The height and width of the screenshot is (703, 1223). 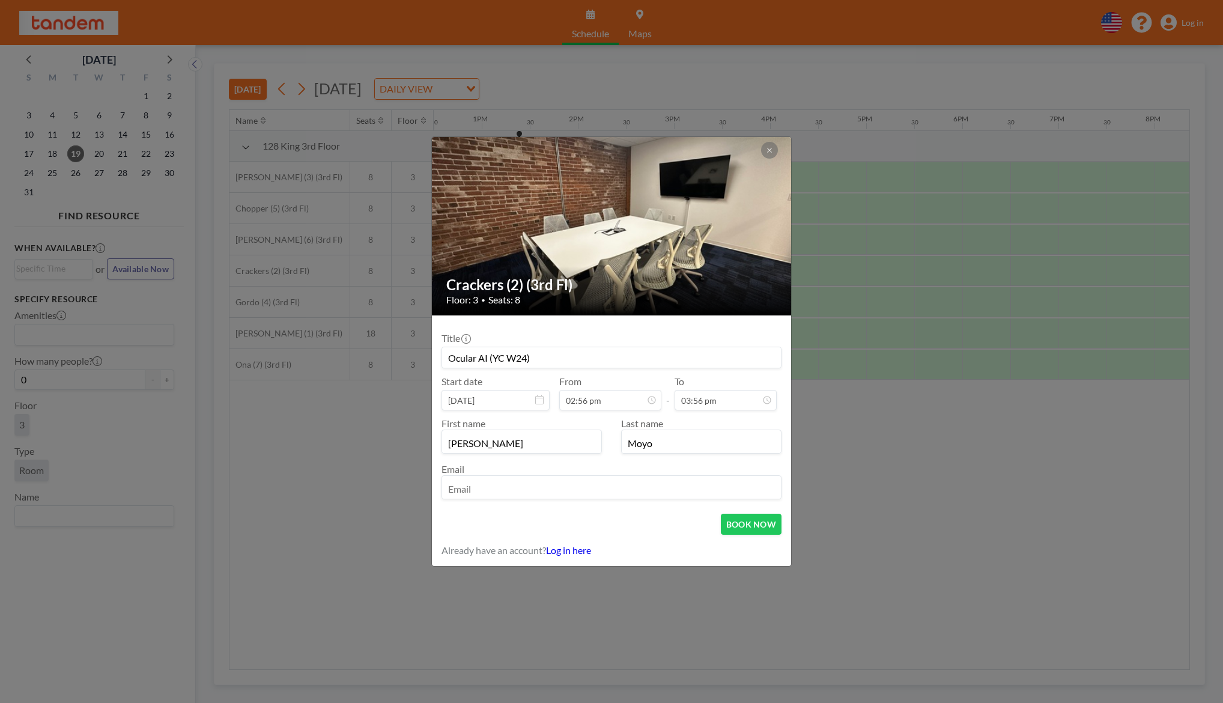 I want to click on label: From, so click(x=570, y=381).